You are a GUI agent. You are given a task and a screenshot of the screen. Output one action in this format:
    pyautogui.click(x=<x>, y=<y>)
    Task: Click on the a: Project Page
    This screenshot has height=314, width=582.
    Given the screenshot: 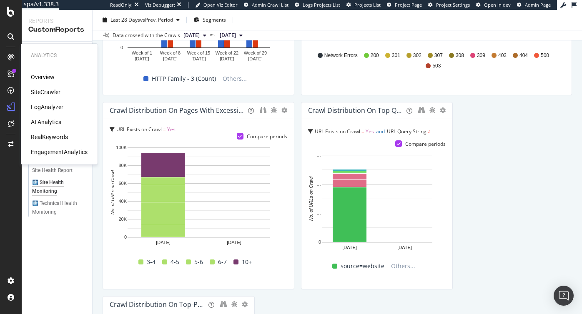 What is the action you would take?
    pyautogui.click(x=404, y=5)
    